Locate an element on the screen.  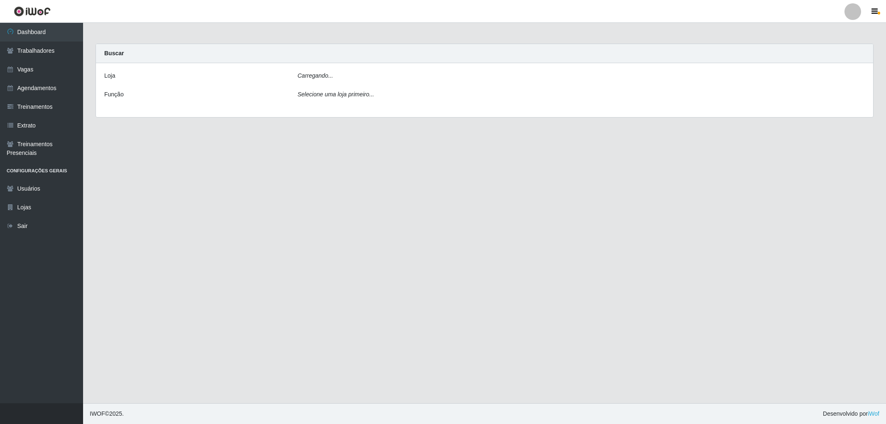
span: IWOF is located at coordinates (97, 414).